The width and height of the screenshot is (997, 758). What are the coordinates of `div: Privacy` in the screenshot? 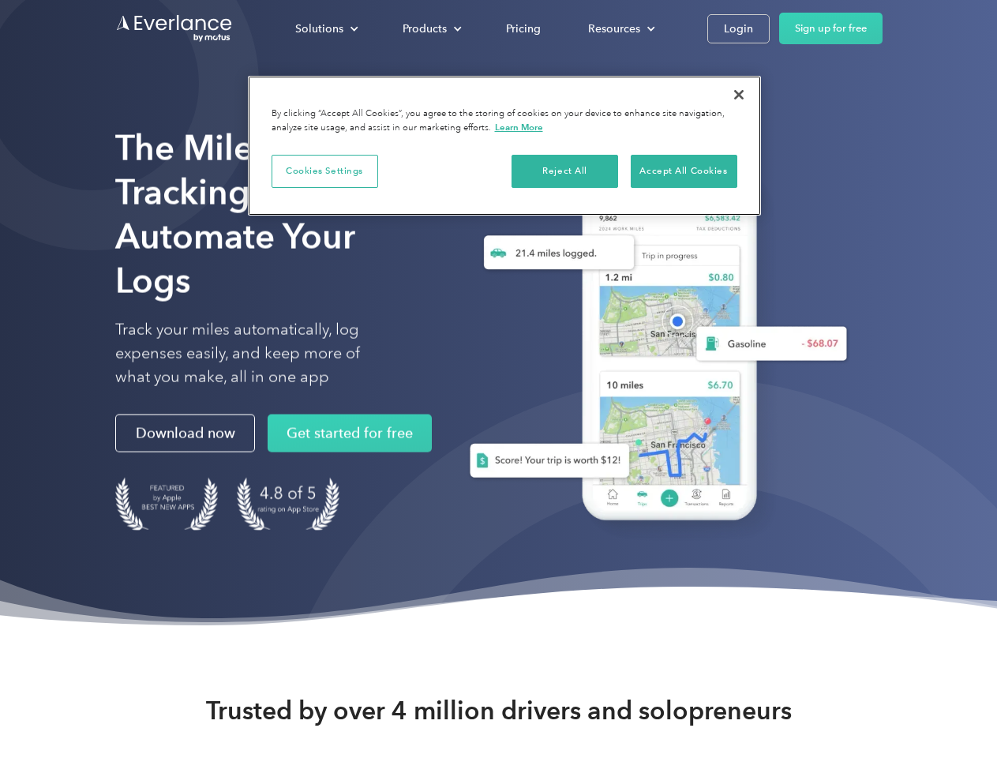 It's located at (505, 145).